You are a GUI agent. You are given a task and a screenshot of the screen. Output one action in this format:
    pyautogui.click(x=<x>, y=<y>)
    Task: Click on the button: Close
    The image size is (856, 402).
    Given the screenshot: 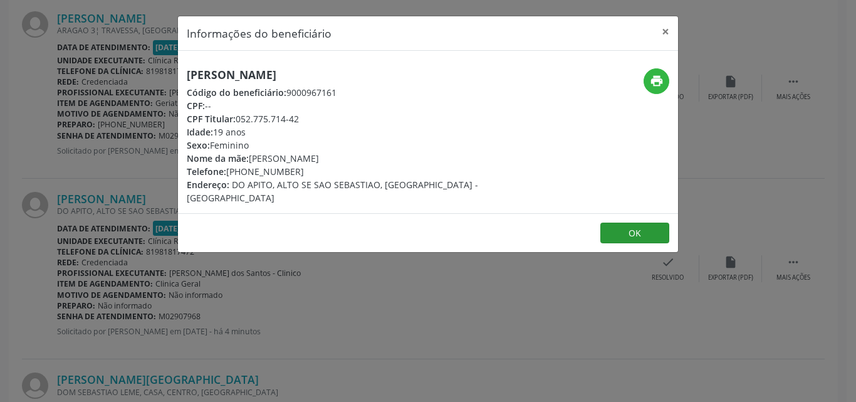 What is the action you would take?
    pyautogui.click(x=666, y=31)
    